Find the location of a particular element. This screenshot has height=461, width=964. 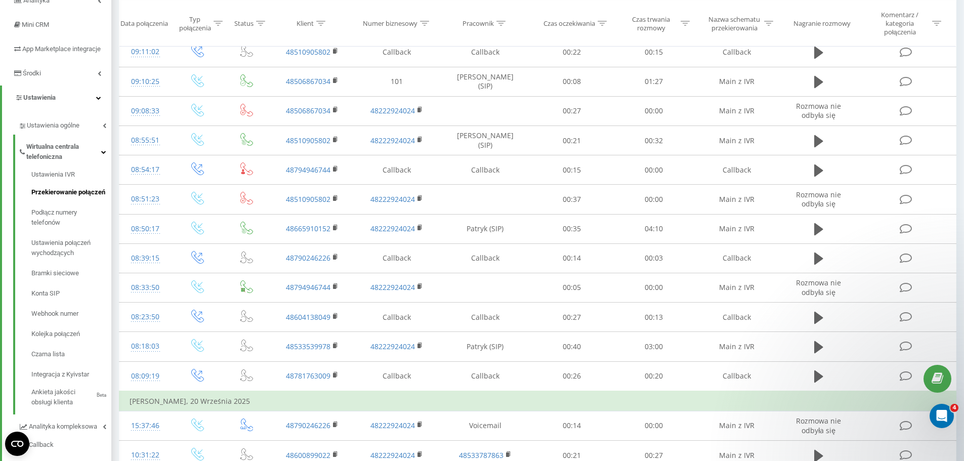

button: Open CMP widget is located at coordinates (17, 444).